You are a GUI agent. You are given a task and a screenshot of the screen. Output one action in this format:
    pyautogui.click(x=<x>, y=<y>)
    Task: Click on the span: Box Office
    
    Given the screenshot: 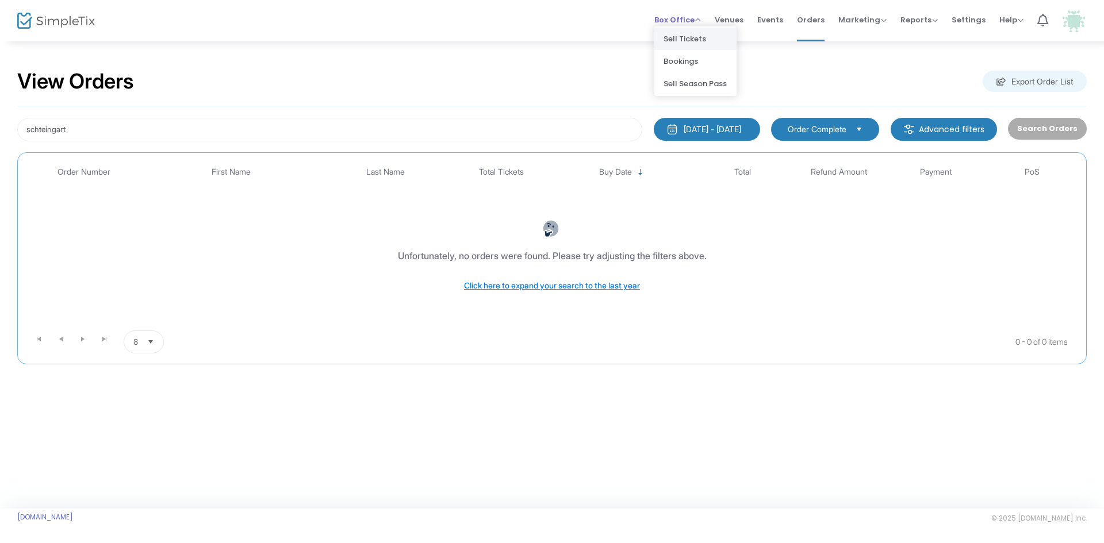 What is the action you would take?
    pyautogui.click(x=677, y=20)
    